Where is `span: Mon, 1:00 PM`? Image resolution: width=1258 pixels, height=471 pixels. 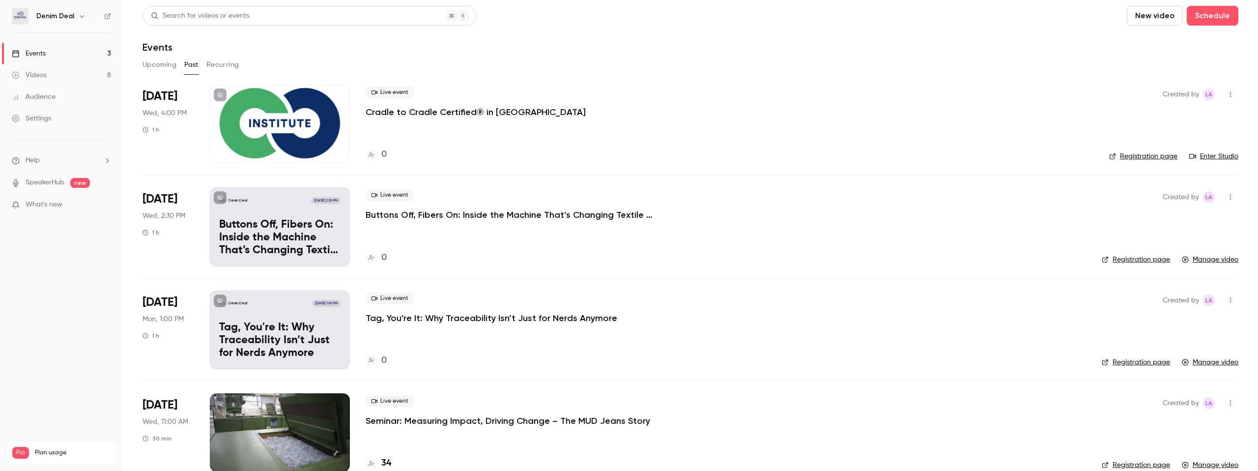
span: Mon, 1:00 PM is located at coordinates (163, 319).